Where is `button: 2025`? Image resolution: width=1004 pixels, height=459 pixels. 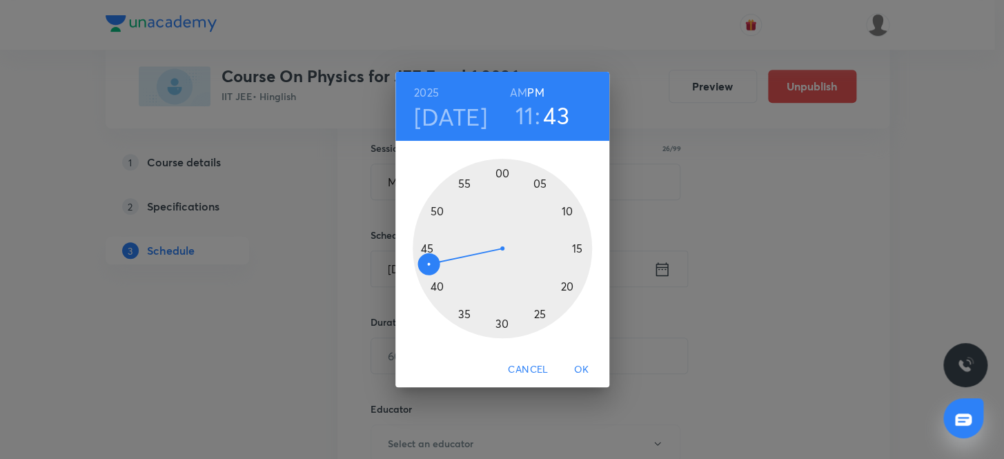
button: 2025 is located at coordinates (427, 92).